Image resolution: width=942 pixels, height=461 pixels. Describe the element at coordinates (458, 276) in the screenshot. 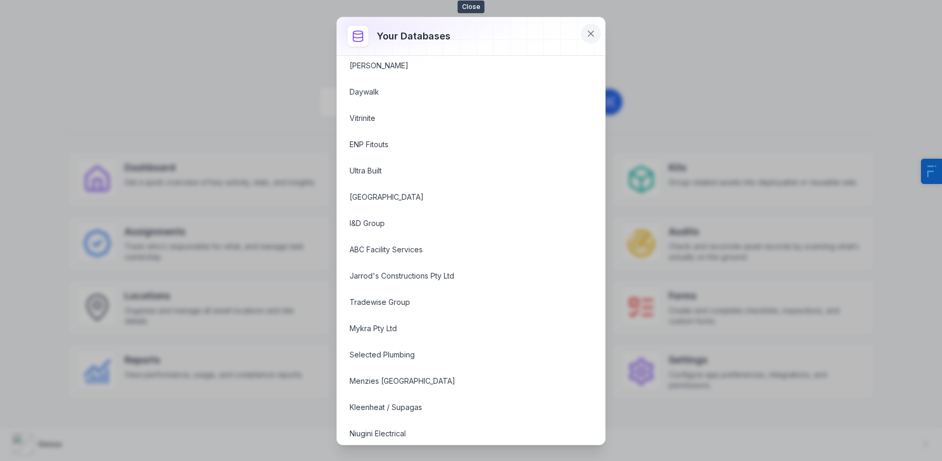

I see `a: Jarrod's Constructions Pty Ltd` at that location.